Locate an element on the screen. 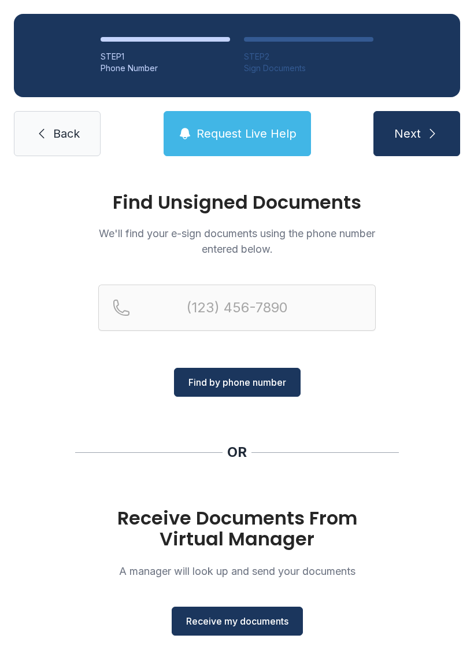  span: Receive my documents is located at coordinates (237, 621).